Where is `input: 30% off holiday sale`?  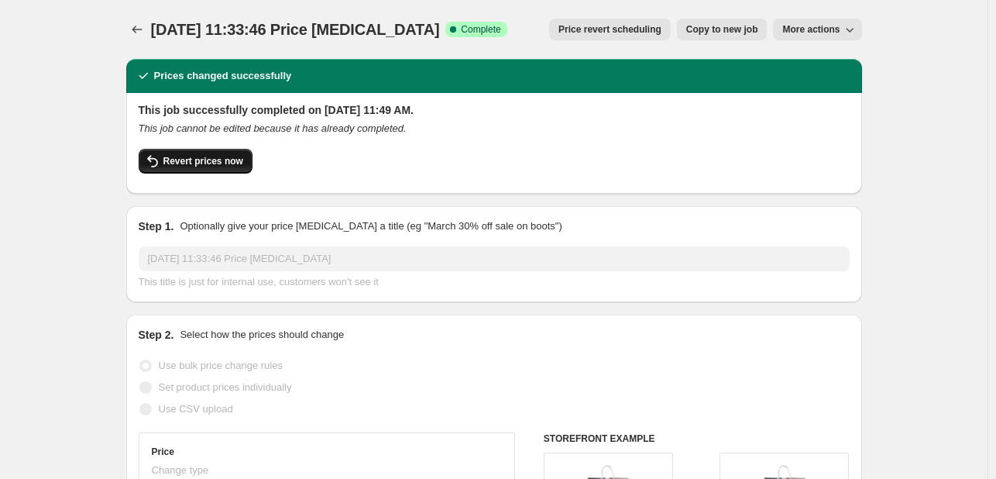
input: 30% off holiday sale is located at coordinates (494, 259).